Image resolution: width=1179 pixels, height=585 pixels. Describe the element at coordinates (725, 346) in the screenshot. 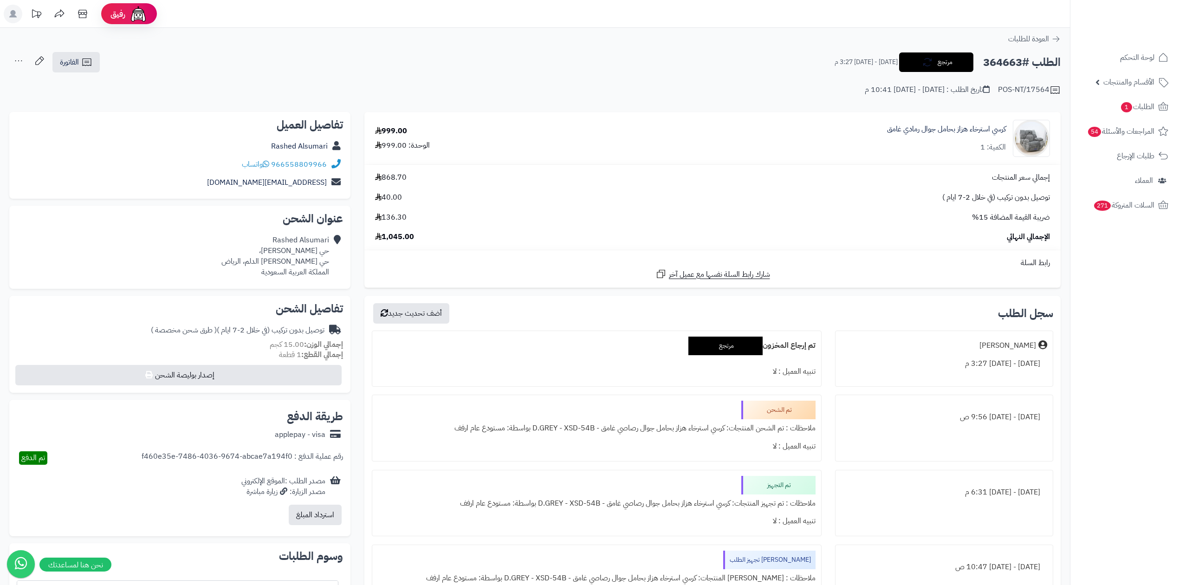

I see `div: مرتجع` at that location.